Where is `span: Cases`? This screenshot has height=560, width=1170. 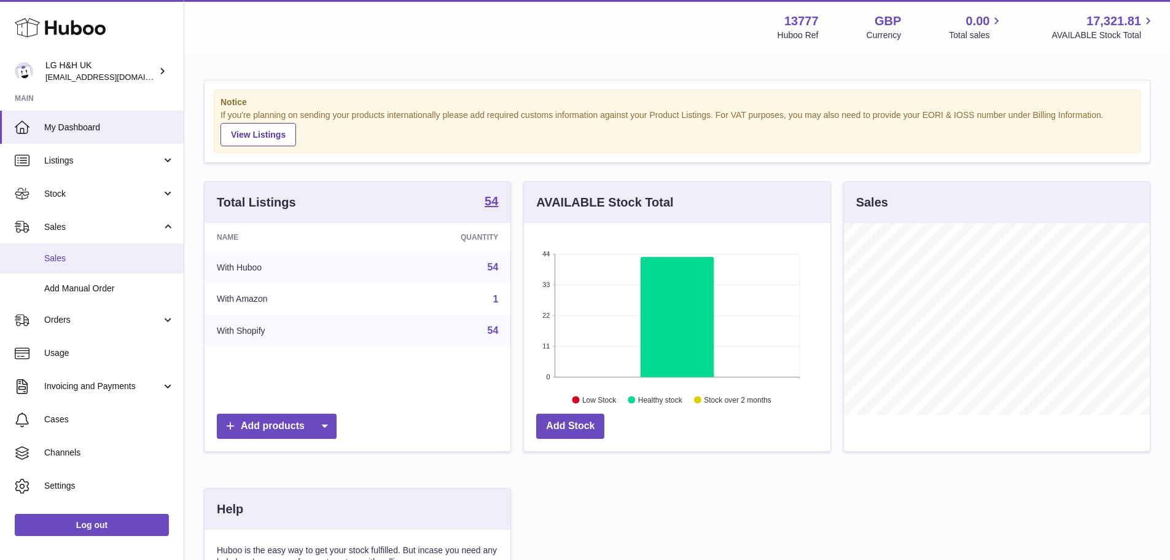
span: Cases is located at coordinates (109, 419).